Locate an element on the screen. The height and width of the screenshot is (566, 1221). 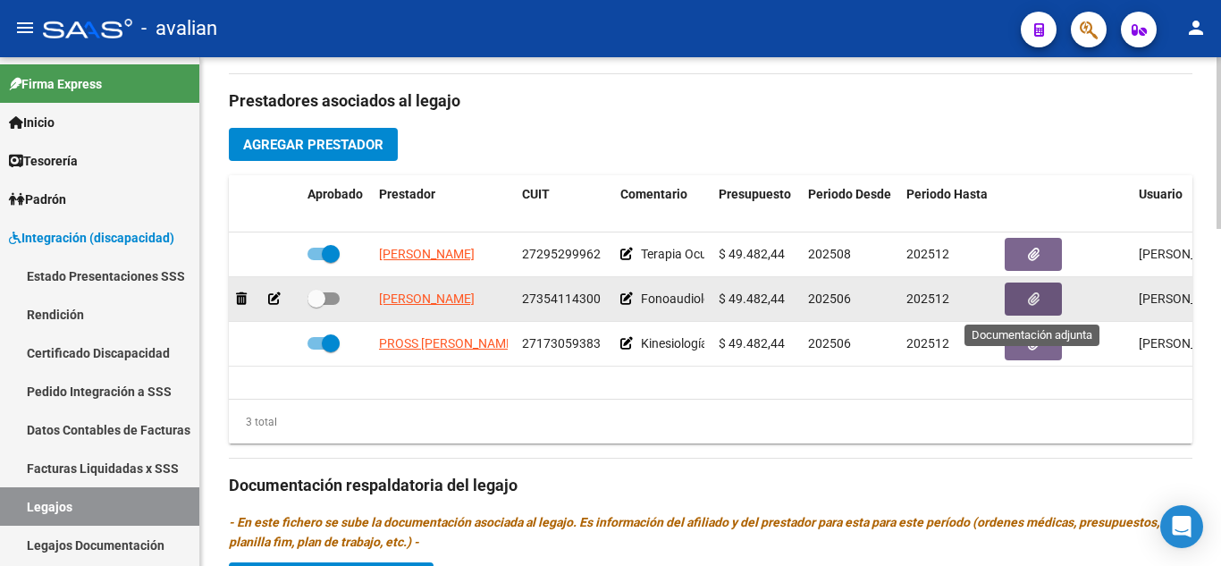
span: Firma Express is located at coordinates (55, 84).